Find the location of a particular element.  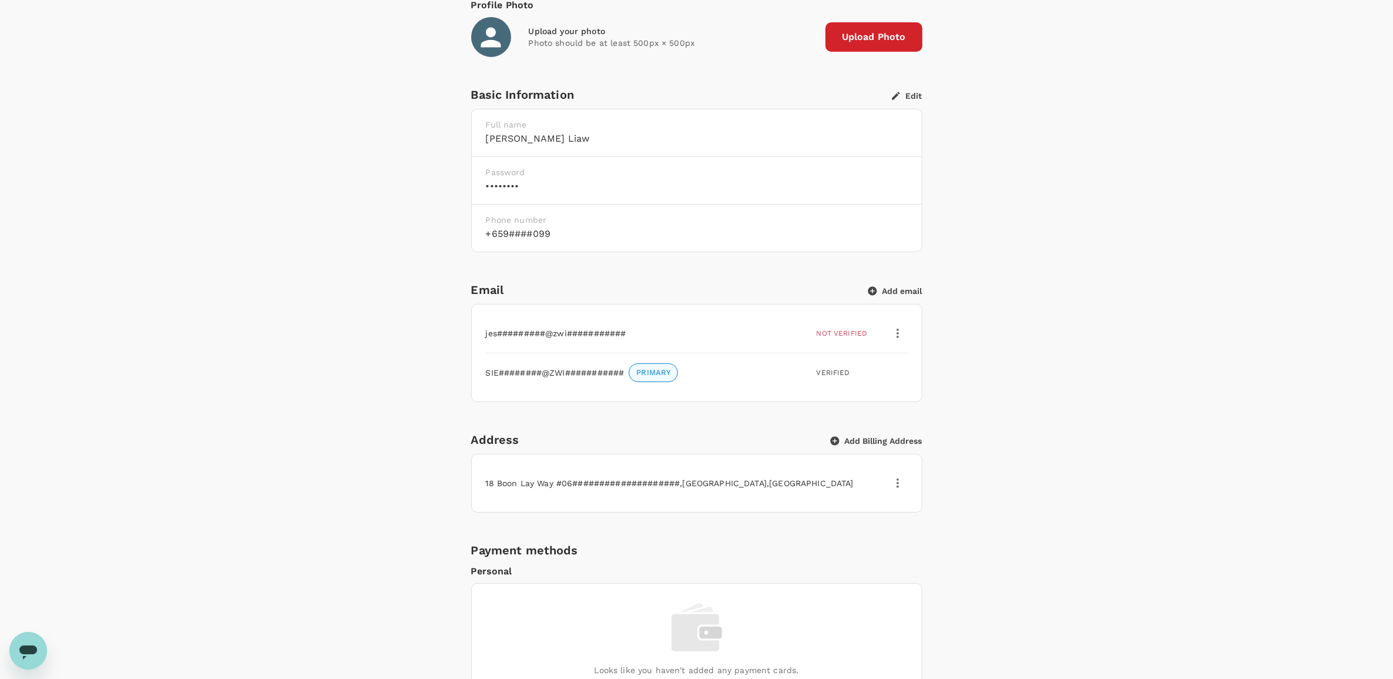

span: PRIMARY is located at coordinates (653, 372).